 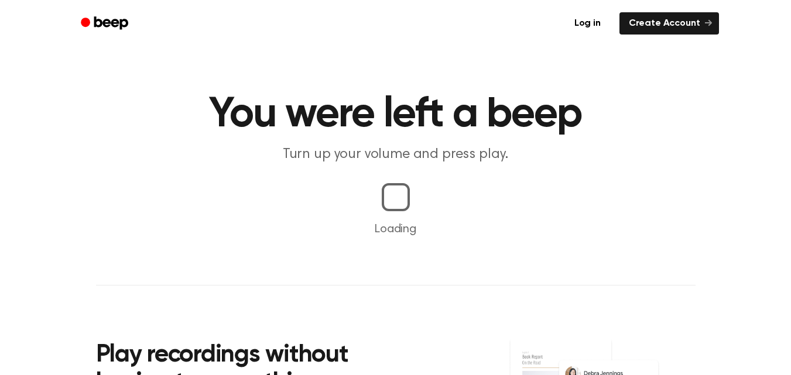 What do you see at coordinates (396, 155) in the screenshot?
I see `p: Turn up your volume and press play.` at bounding box center [396, 155].